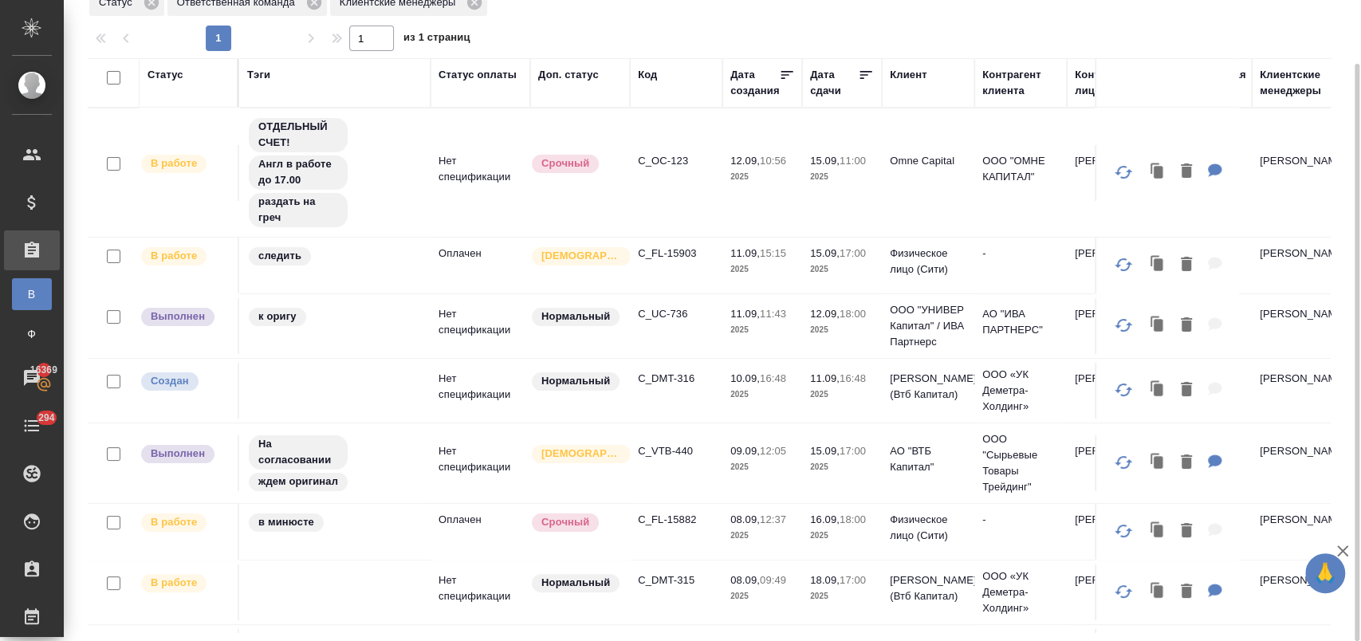 This screenshot has width=1361, height=641. I want to click on p: 10:56, so click(773, 160).